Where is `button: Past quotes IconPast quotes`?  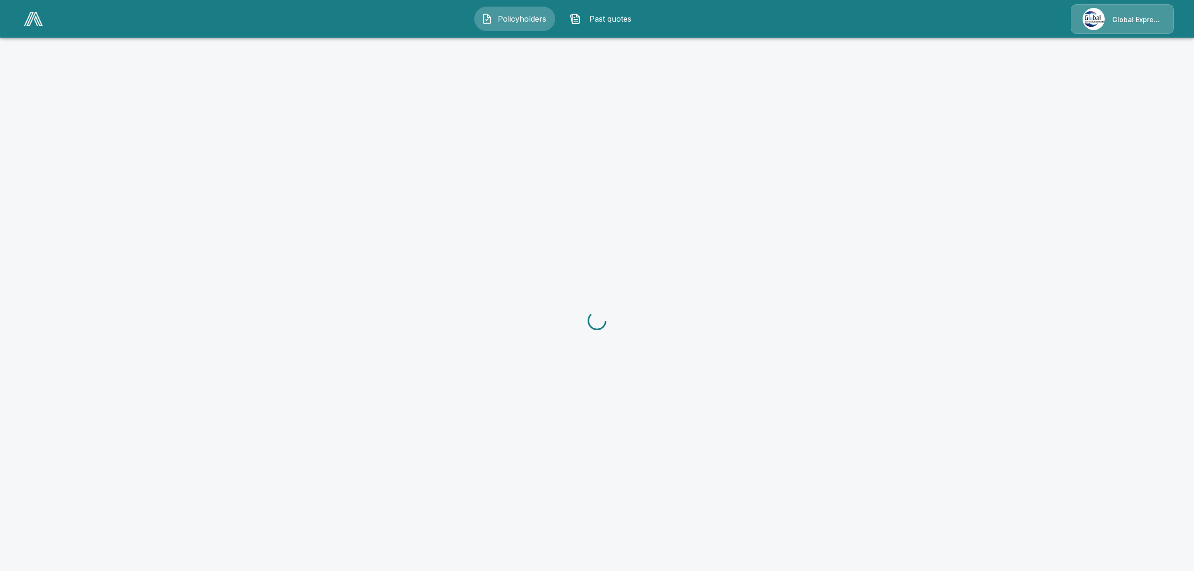
button: Past quotes IconPast quotes is located at coordinates (603, 19).